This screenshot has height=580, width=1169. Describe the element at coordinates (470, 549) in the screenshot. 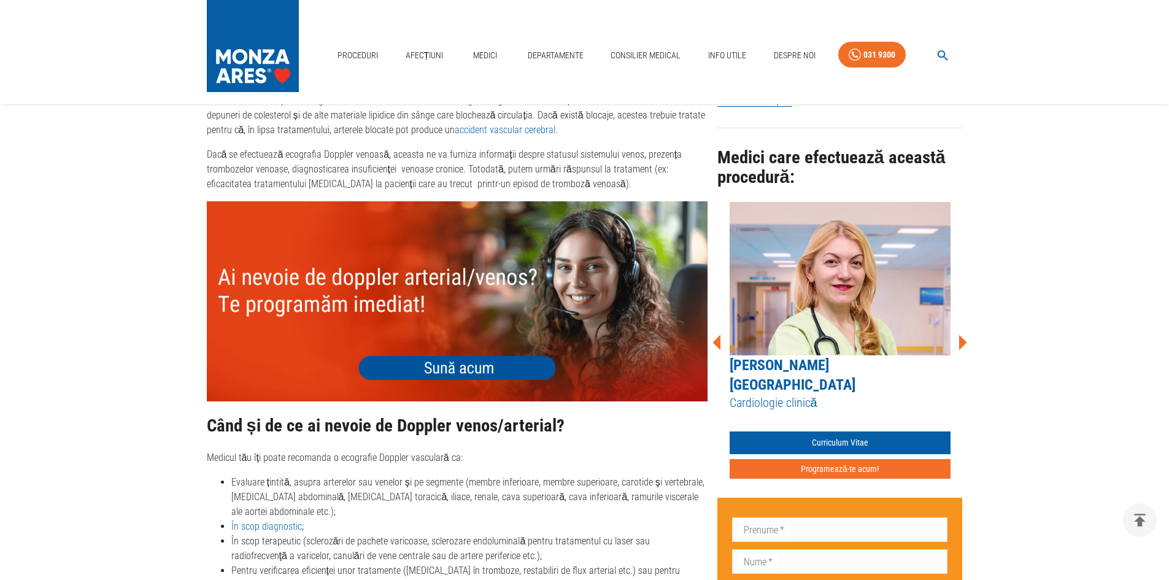

I see `li: În scop terapeutic (sclerozări de pachete varicoase, sclerozare endoluminală pentru tratamentul c...` at that location.